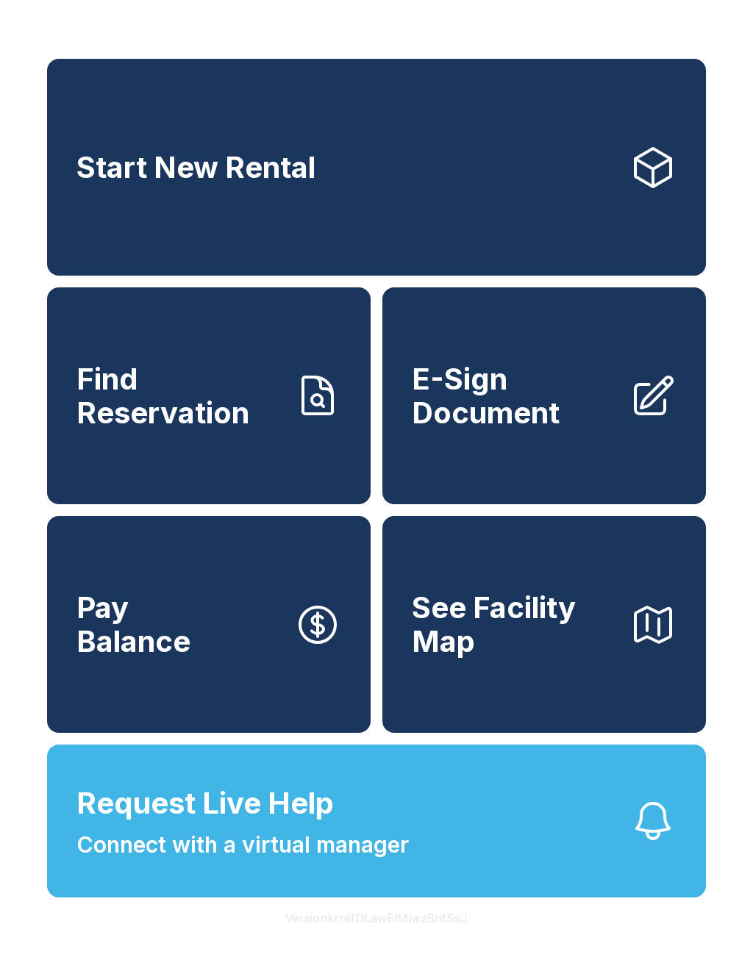 This screenshot has width=753, height=968. I want to click on span: See Facility Map, so click(515, 624).